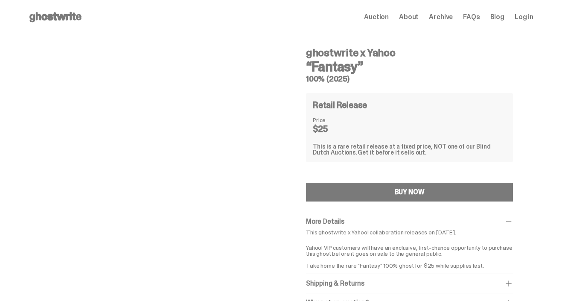 Image resolution: width=568 pixels, height=301 pixels. I want to click on dd: $25, so click(334, 129).